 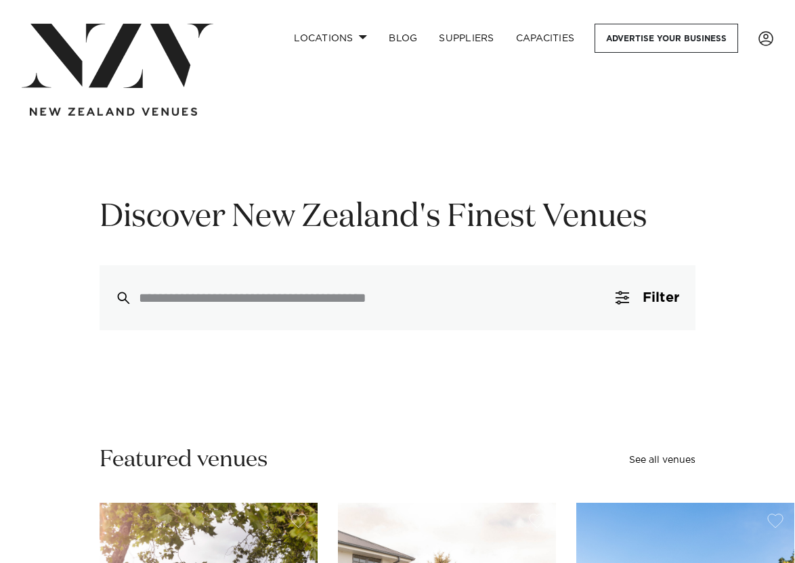 What do you see at coordinates (661, 298) in the screenshot?
I see `span: Filter` at bounding box center [661, 298].